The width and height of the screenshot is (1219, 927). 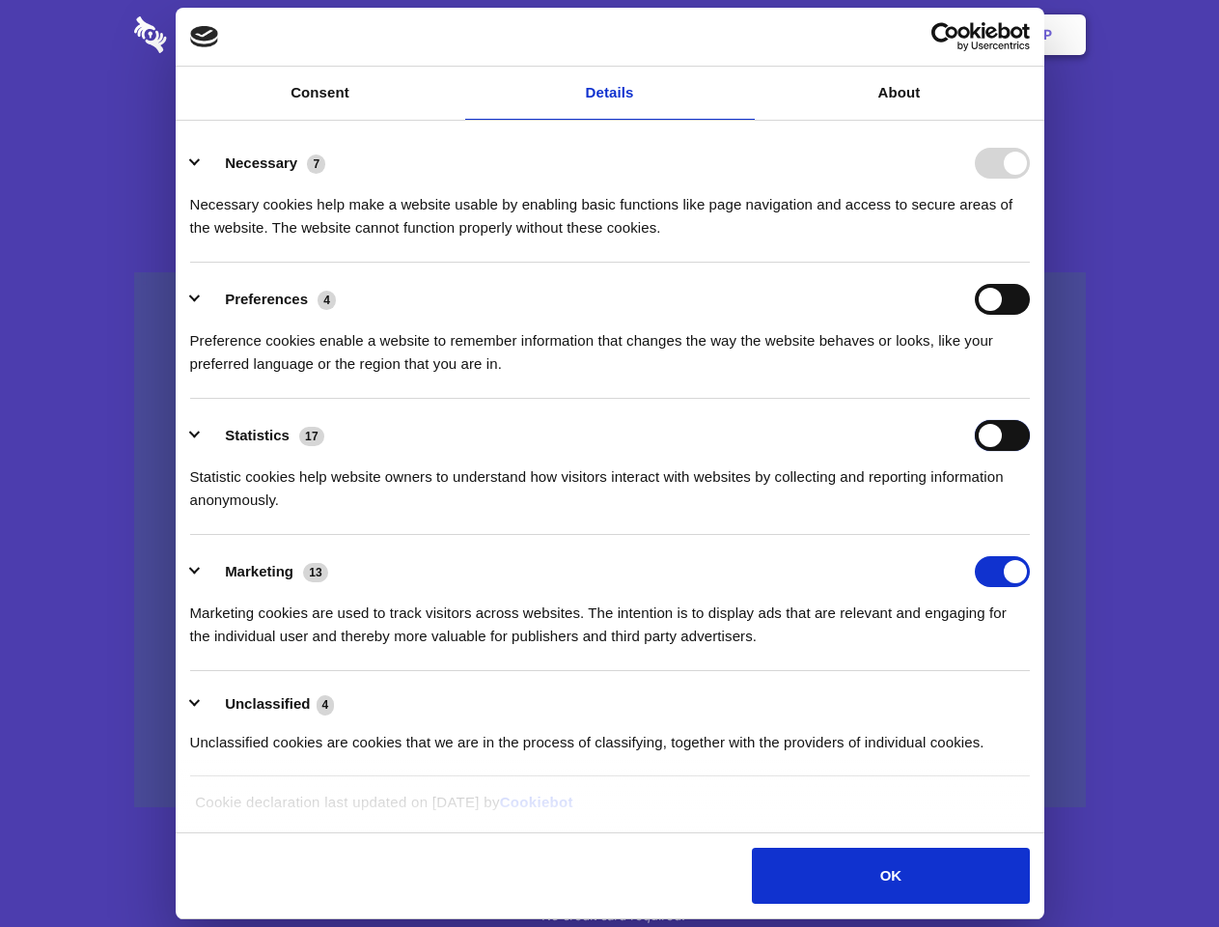 I want to click on a: Details, so click(x=610, y=93).